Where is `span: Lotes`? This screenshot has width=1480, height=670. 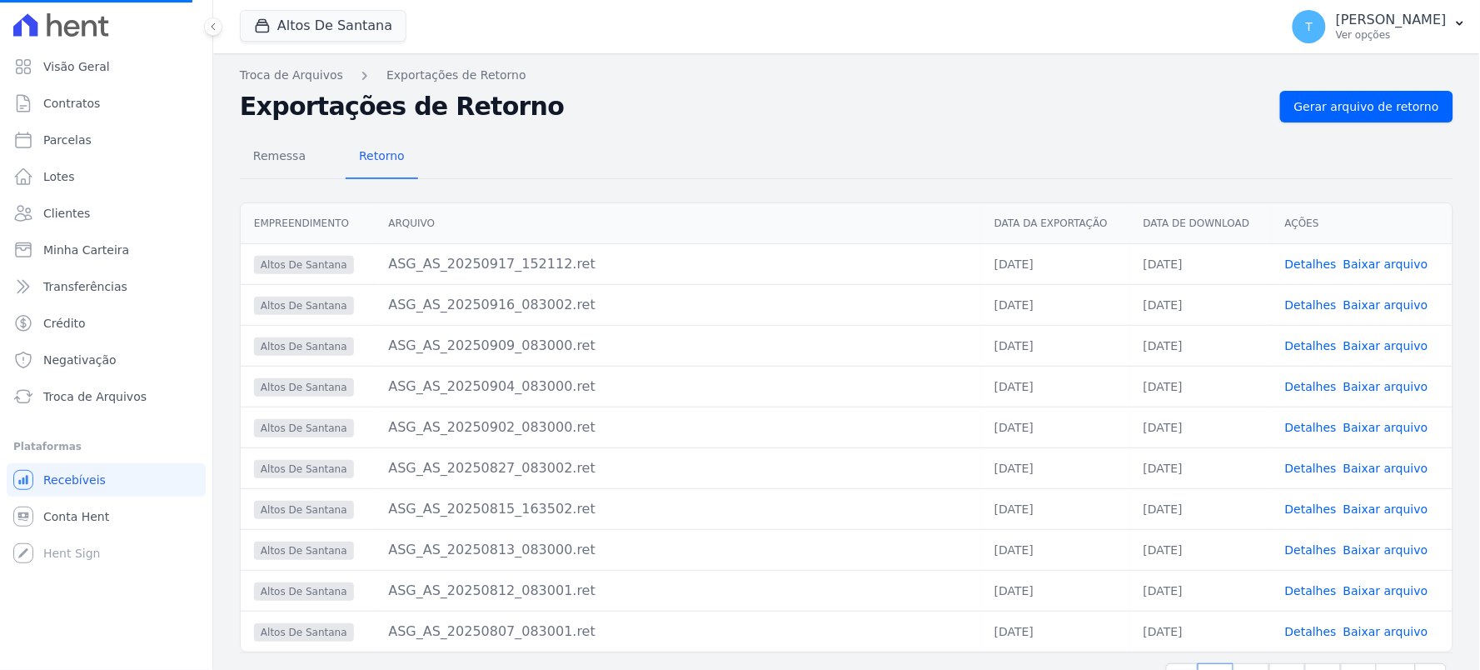 span: Lotes is located at coordinates (59, 177).